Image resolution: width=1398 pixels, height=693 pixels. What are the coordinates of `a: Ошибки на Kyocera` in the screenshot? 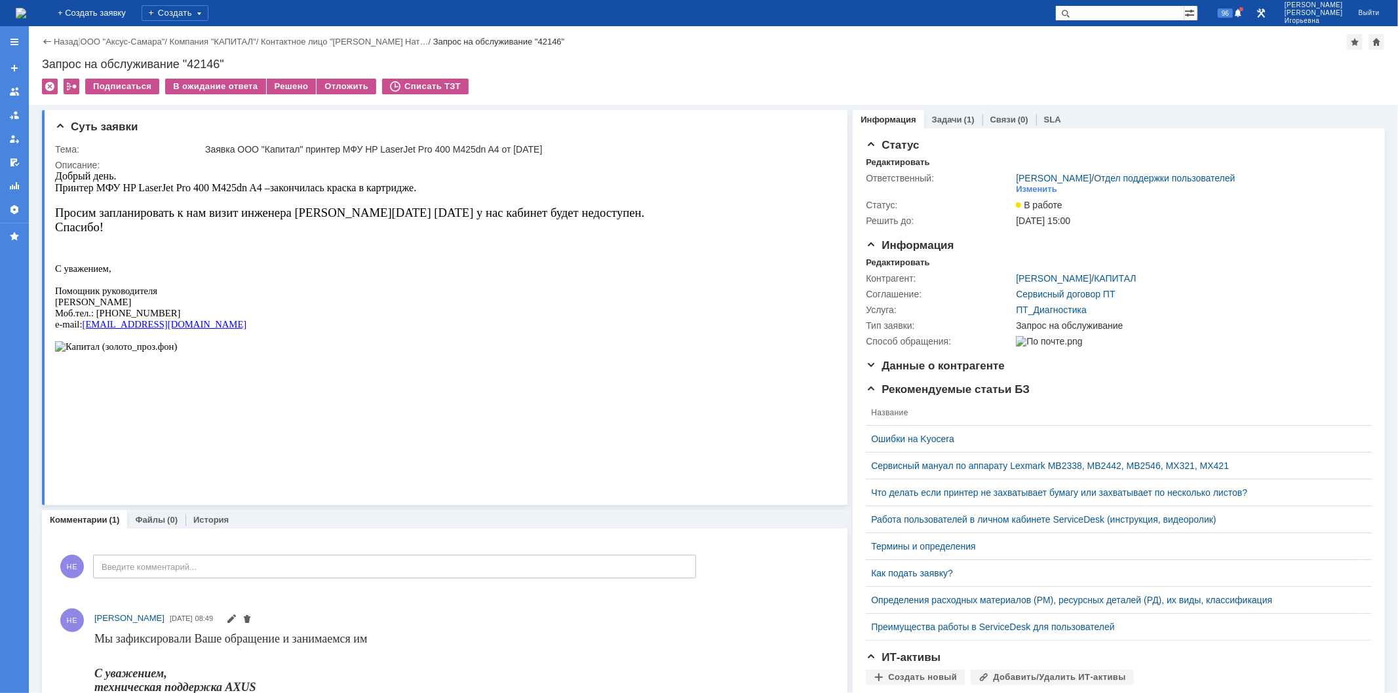 It's located at (1113, 439).